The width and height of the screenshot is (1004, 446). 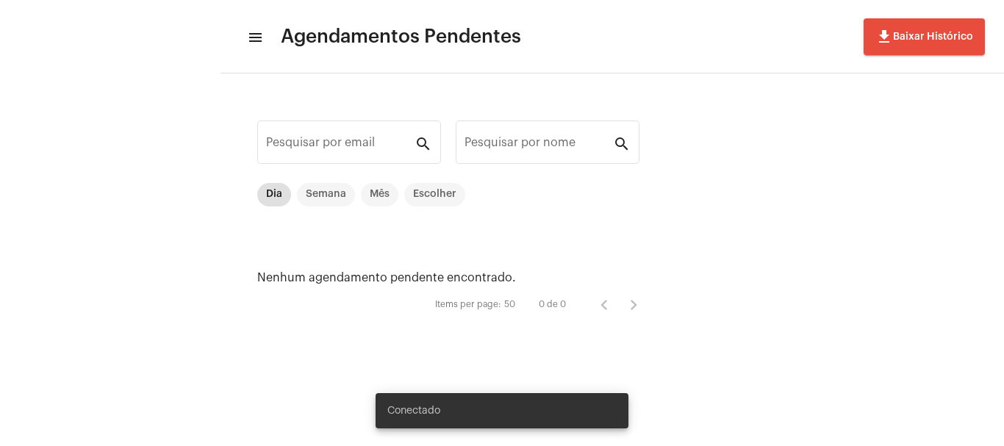 I want to click on span: Baixar Histórico, so click(x=924, y=37).